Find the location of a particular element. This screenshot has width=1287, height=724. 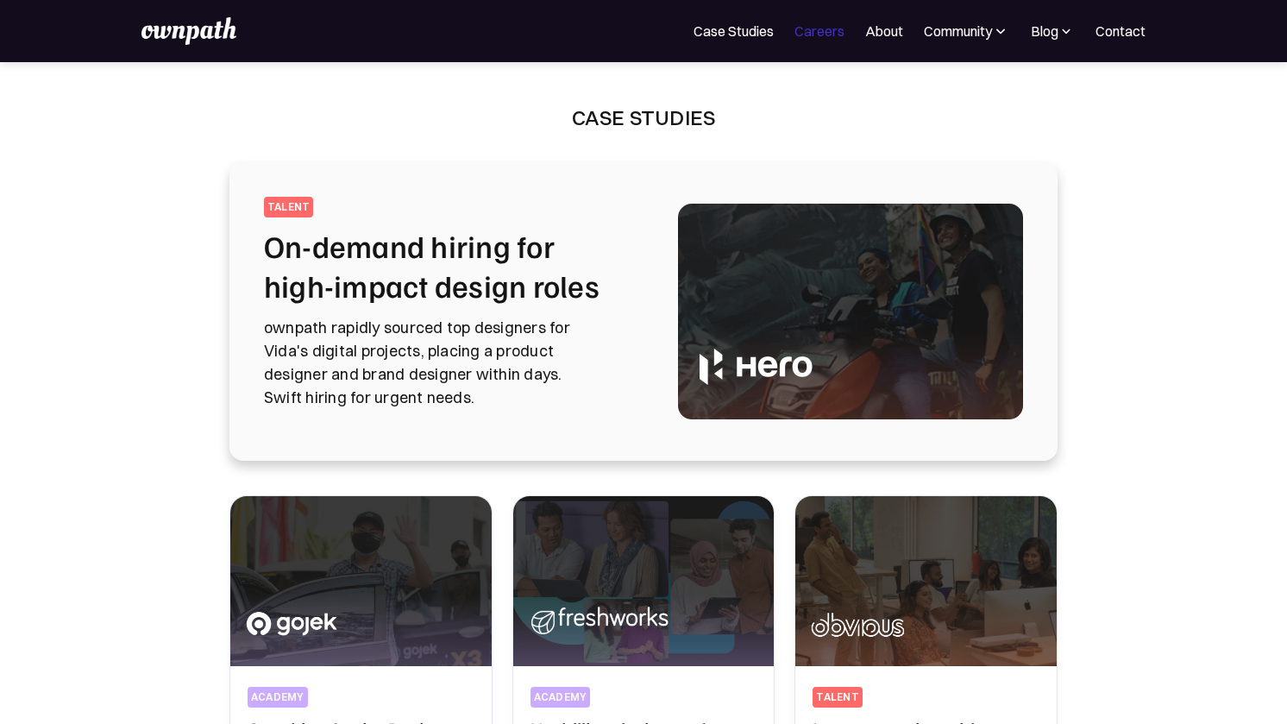

img: Coaching Senior Designers to Design Managers is located at coordinates (360, 580).